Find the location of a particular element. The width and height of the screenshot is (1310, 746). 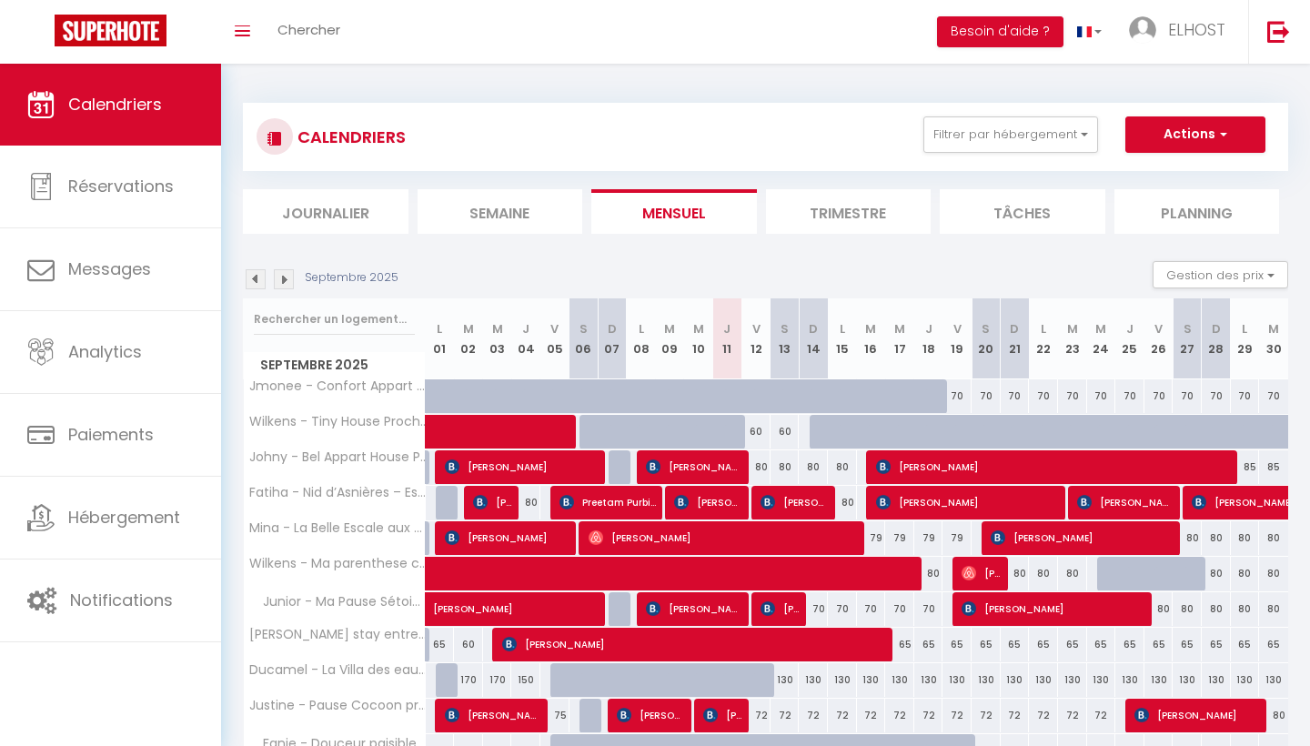

span: Messages is located at coordinates (109, 268).